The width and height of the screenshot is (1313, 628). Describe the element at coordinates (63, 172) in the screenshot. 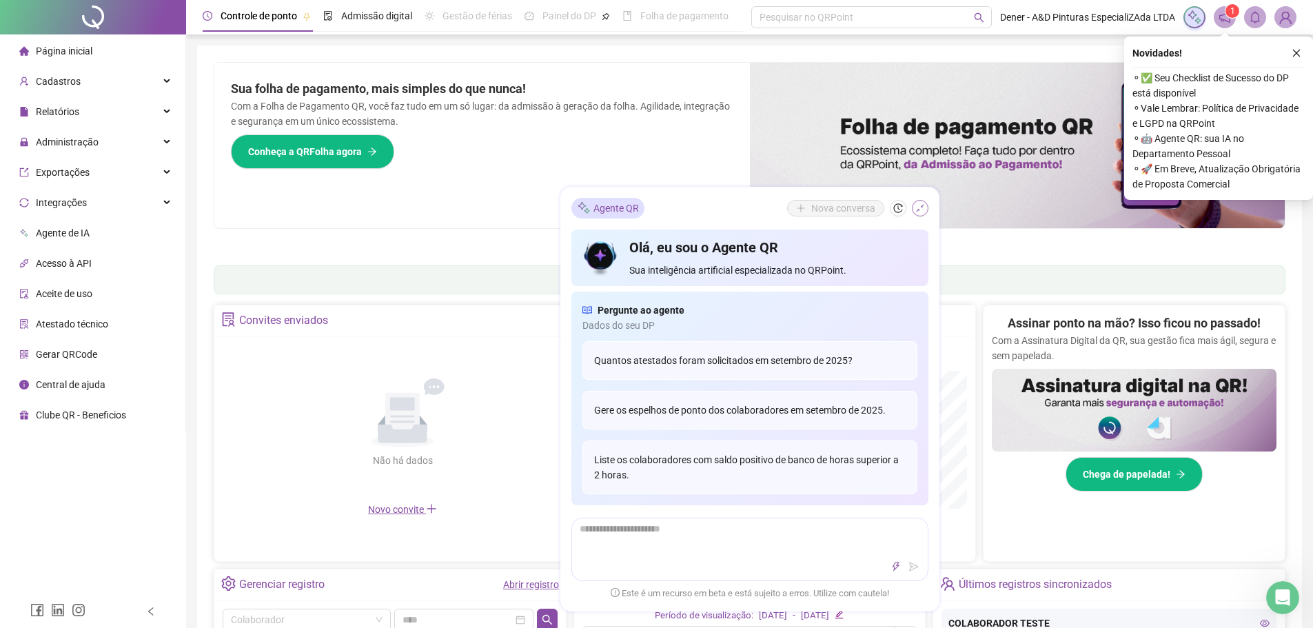

I see `span: Exportações` at that location.